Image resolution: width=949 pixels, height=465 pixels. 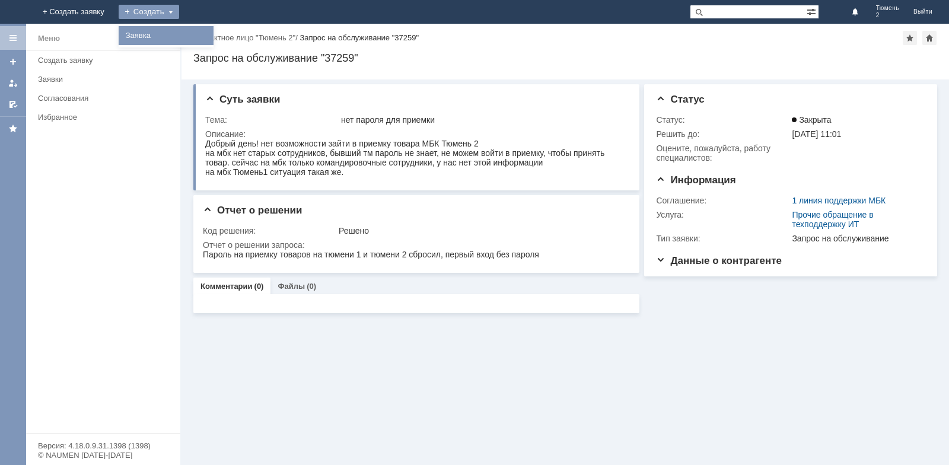 I want to click on span: Отчет о решении, so click(x=252, y=210).